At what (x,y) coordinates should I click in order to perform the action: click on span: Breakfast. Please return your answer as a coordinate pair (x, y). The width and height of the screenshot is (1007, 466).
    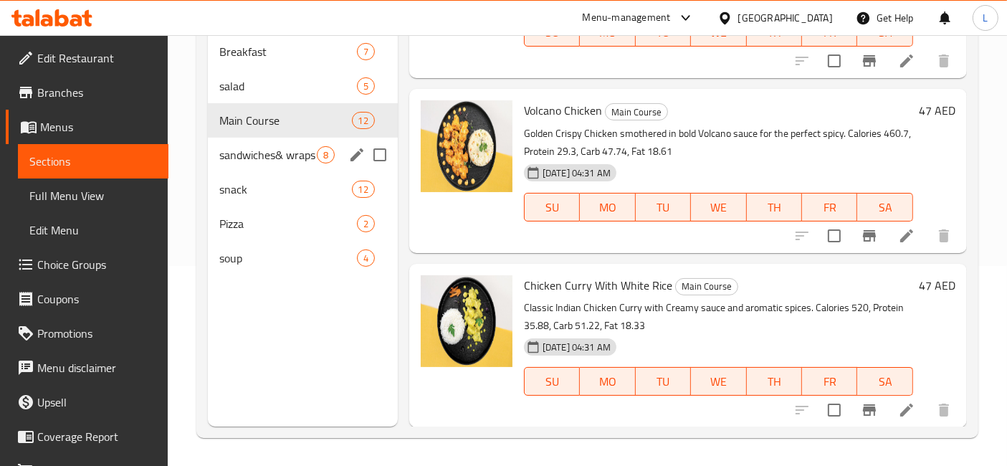
    Looking at the image, I should click on (288, 52).